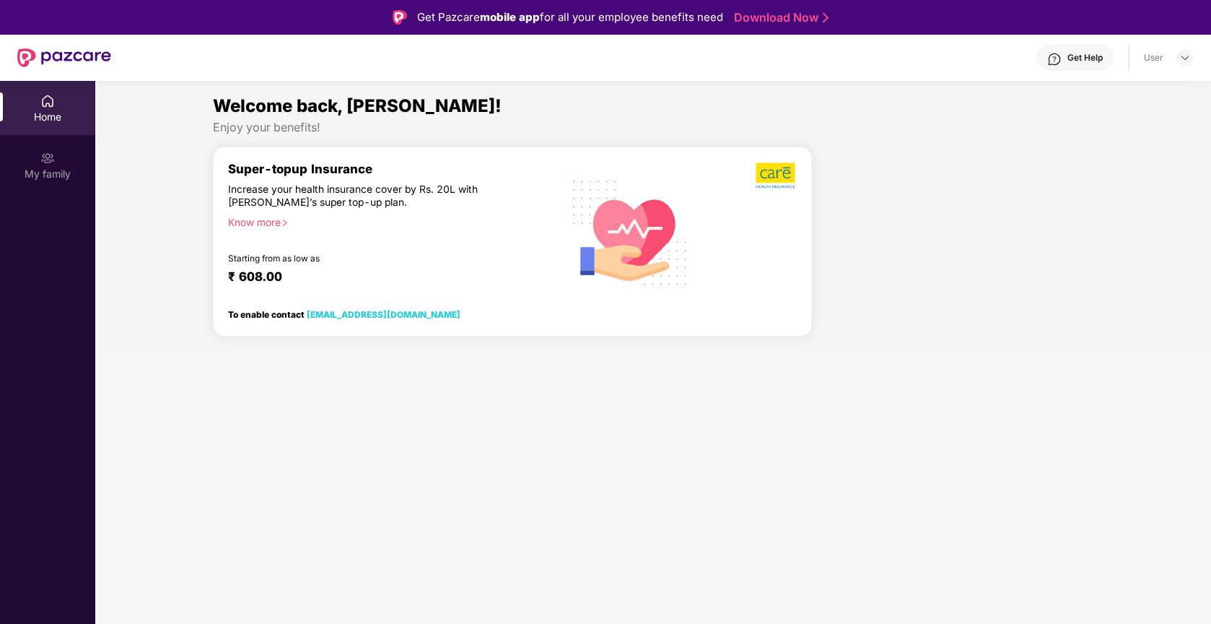 This screenshot has height=624, width=1211. What do you see at coordinates (48, 158) in the screenshot?
I see `img: svg+xml;base64,PHN2ZyB3aWR0aD0iMjAiIGhlaWdodD0iMjAiIHZpZXdCb3g9IjAgMCAyMCAyMCIgZmlsbD0ibm9uZSIgeG...` at bounding box center [48, 158].